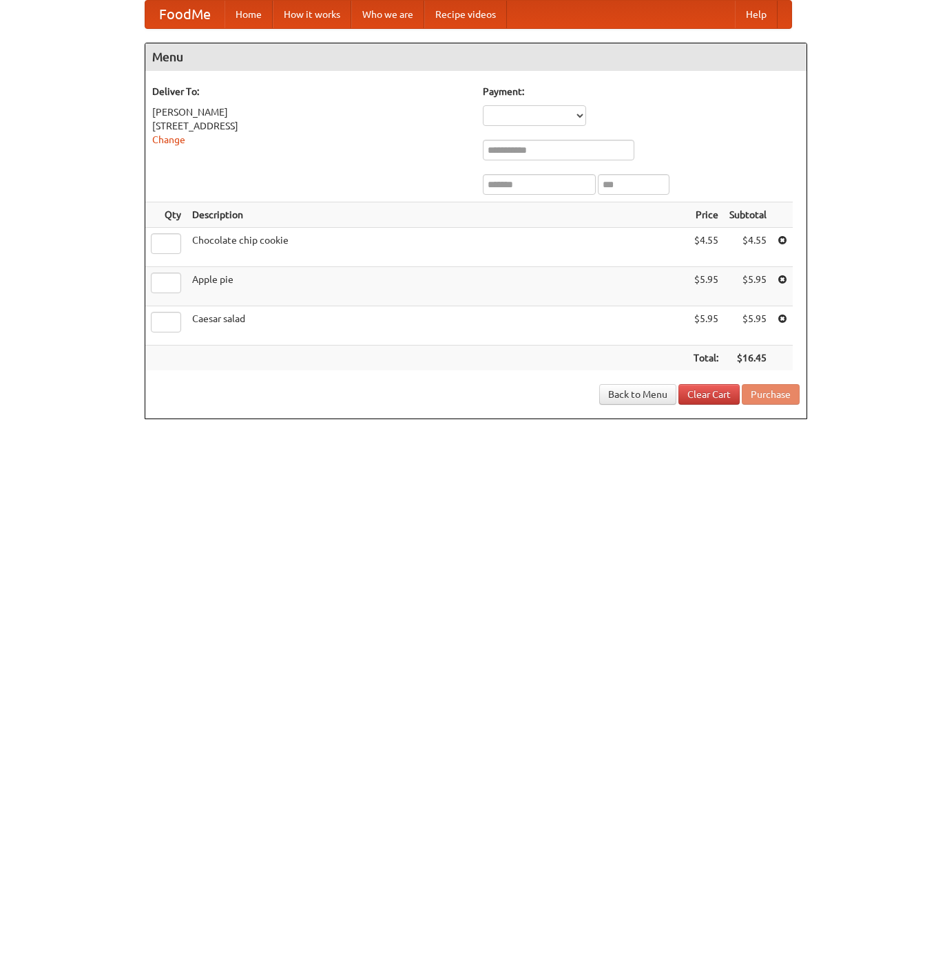 This screenshot has height=974, width=936. What do you see at coordinates (706, 215) in the screenshot?
I see `th: Price` at bounding box center [706, 215].